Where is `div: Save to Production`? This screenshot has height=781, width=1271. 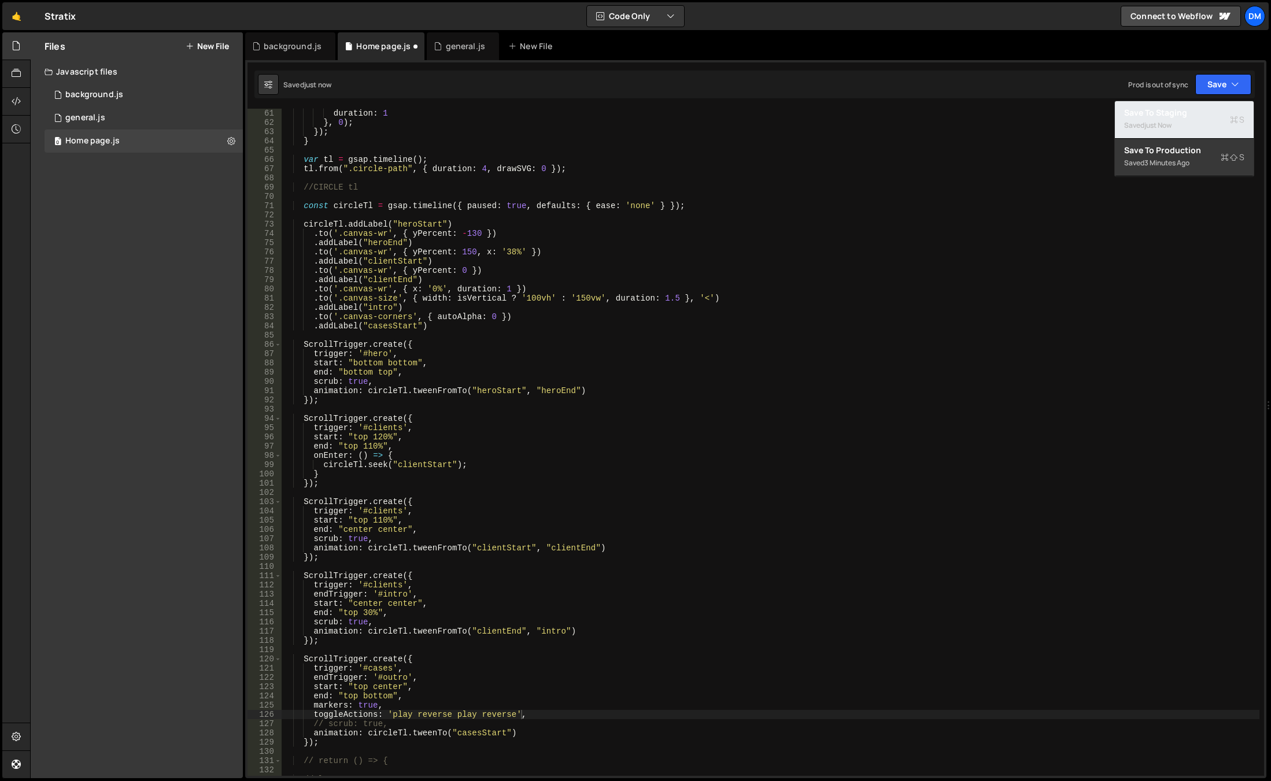 div: Save to Production is located at coordinates (1184, 150).